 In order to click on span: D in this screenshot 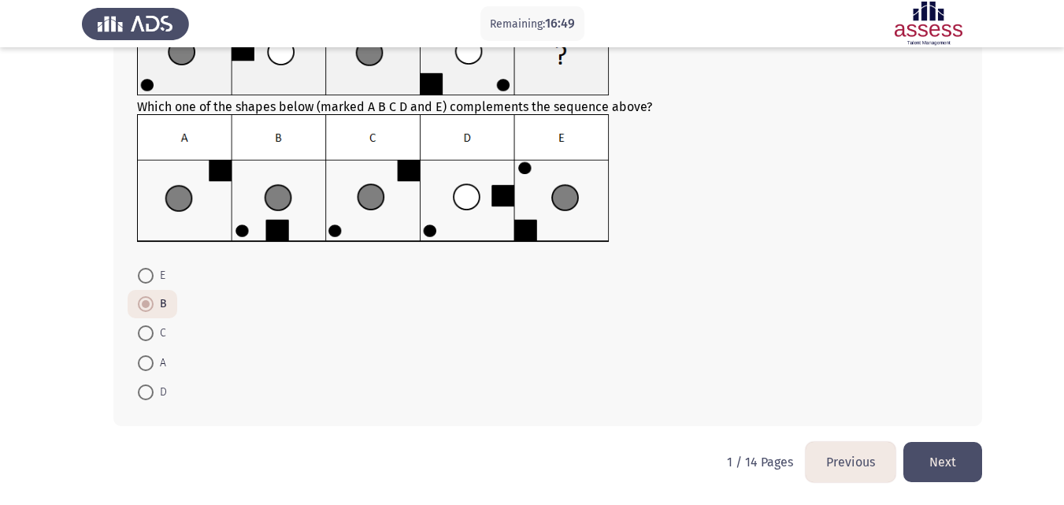, I will do `click(160, 392)`.